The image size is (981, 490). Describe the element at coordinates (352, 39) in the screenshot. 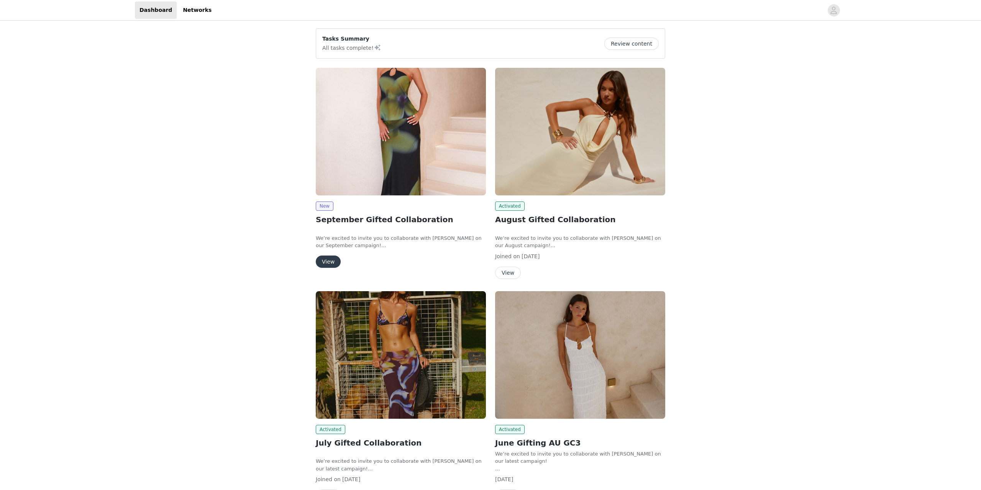

I see `p: Tasks Summary` at that location.